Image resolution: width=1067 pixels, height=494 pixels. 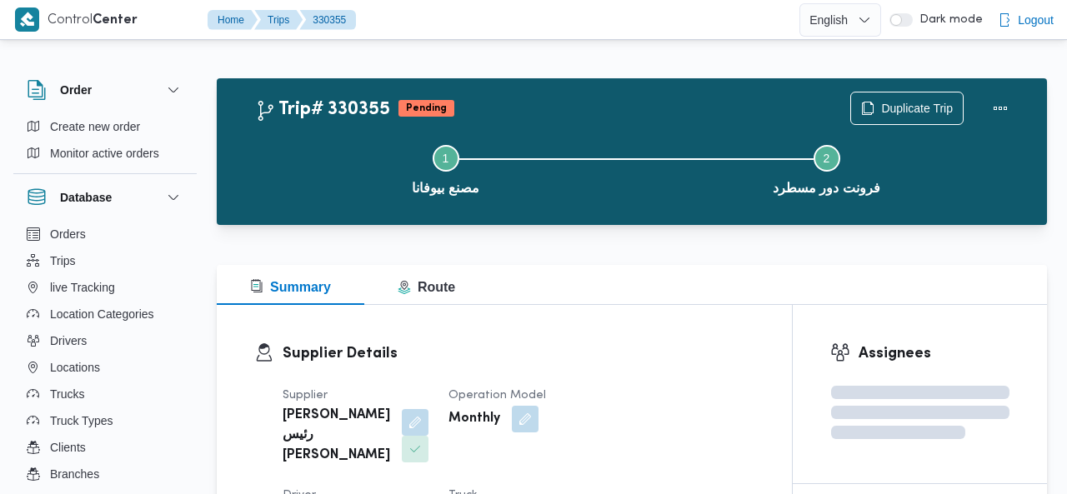 What do you see at coordinates (81, 421) in the screenshot?
I see `span: Truck Types` at bounding box center [81, 421].